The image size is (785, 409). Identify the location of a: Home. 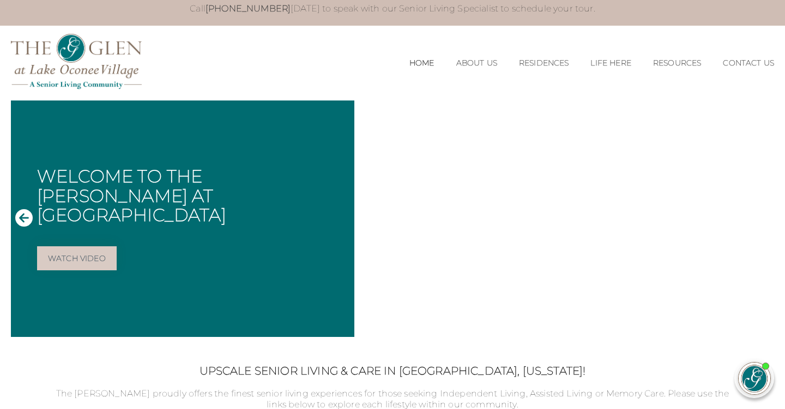
(422, 63).